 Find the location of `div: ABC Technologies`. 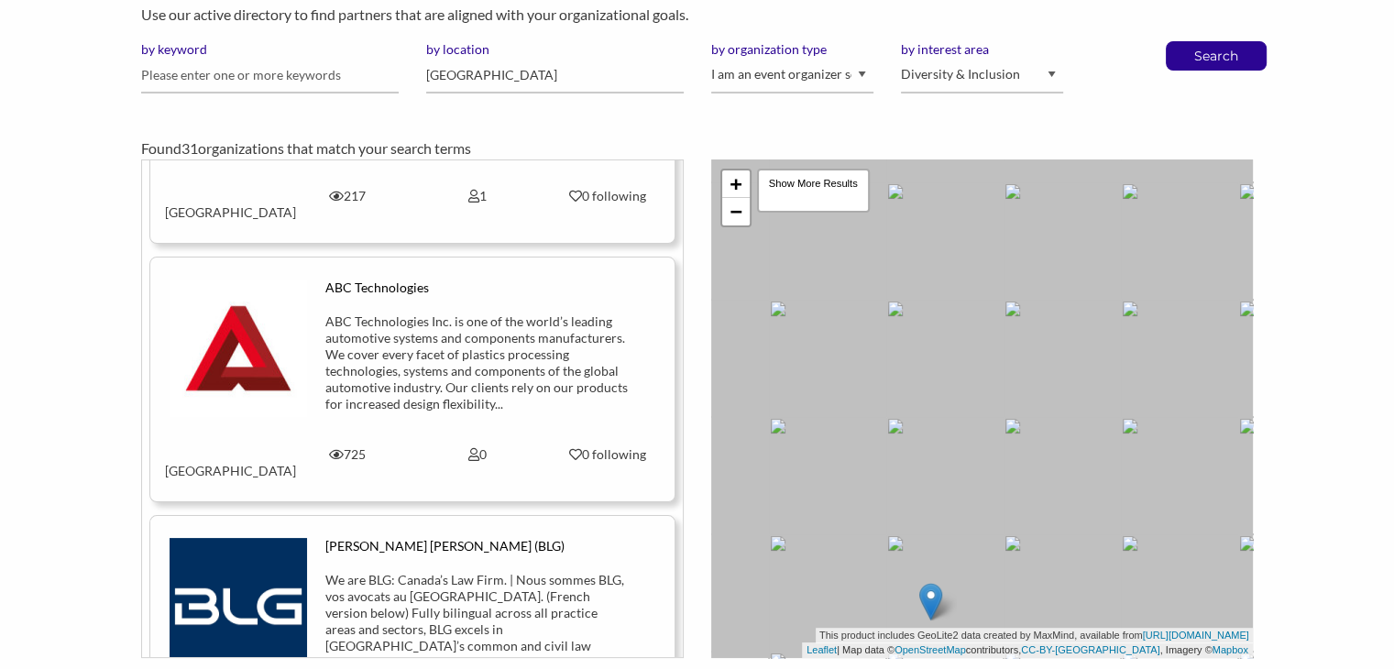

div: ABC Technologies is located at coordinates (477, 288).